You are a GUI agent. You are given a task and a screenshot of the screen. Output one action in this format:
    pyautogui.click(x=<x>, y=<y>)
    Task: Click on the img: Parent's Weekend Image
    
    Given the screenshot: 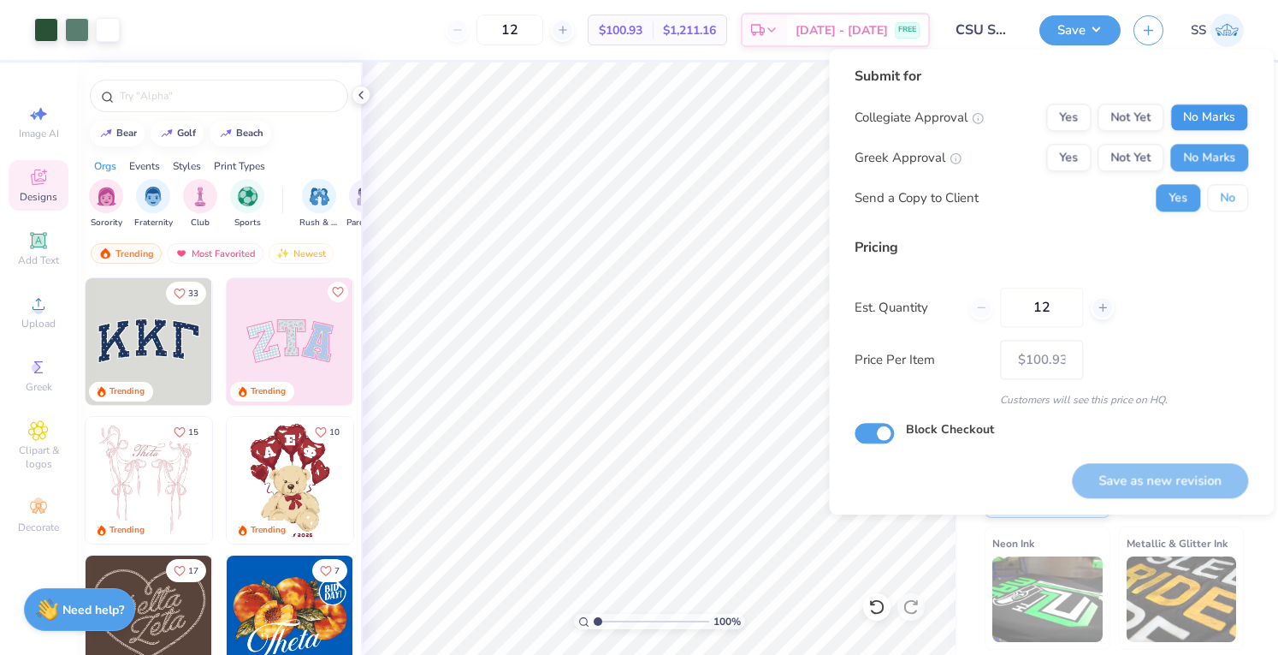 What is the action you would take?
    pyautogui.click(x=366, y=196)
    